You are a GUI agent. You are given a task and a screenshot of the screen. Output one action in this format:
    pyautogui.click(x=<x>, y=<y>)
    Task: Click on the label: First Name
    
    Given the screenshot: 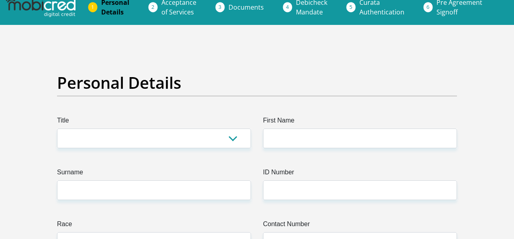 What is the action you would take?
    pyautogui.click(x=360, y=122)
    